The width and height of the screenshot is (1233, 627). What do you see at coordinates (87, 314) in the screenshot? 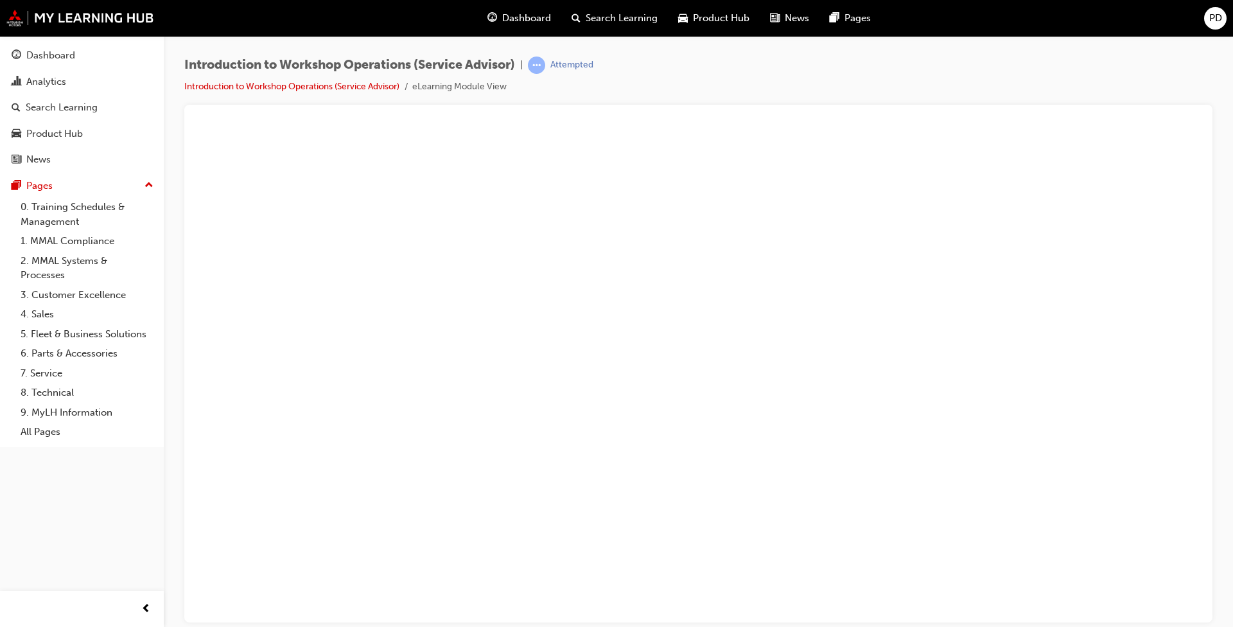
I see `a: 4. Sales` at bounding box center [87, 314].